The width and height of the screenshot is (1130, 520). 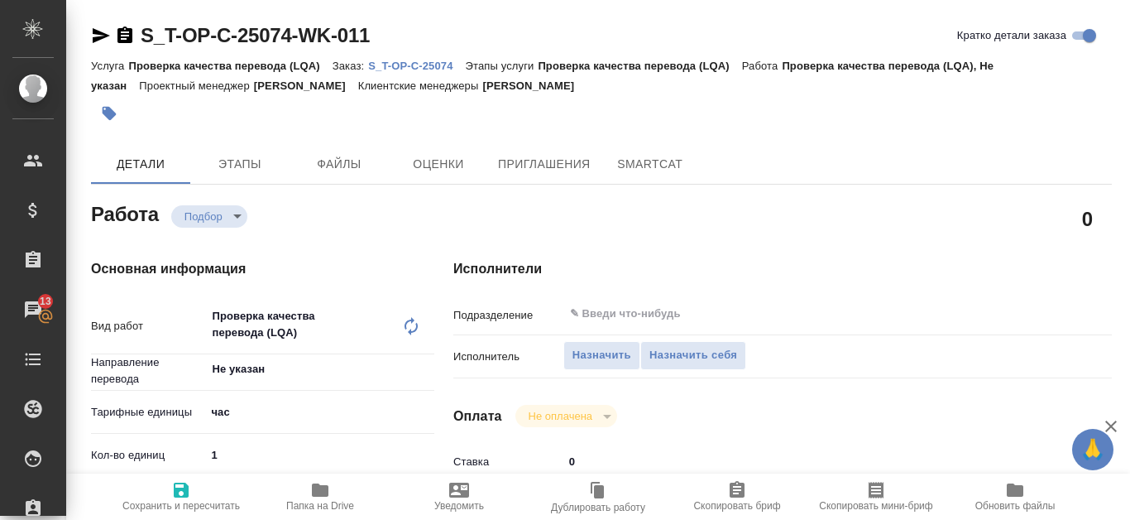 What do you see at coordinates (141, 164) in the screenshot?
I see `span: Детали` at bounding box center [141, 164].